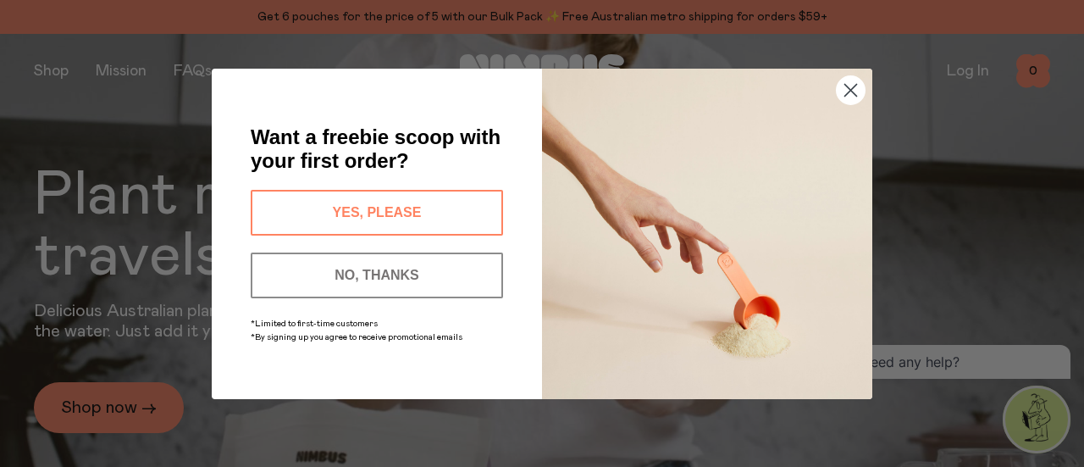 This screenshot has height=467, width=1084. What do you see at coordinates (314, 324) in the screenshot?
I see `span: *Limited to first-time customers` at bounding box center [314, 324].